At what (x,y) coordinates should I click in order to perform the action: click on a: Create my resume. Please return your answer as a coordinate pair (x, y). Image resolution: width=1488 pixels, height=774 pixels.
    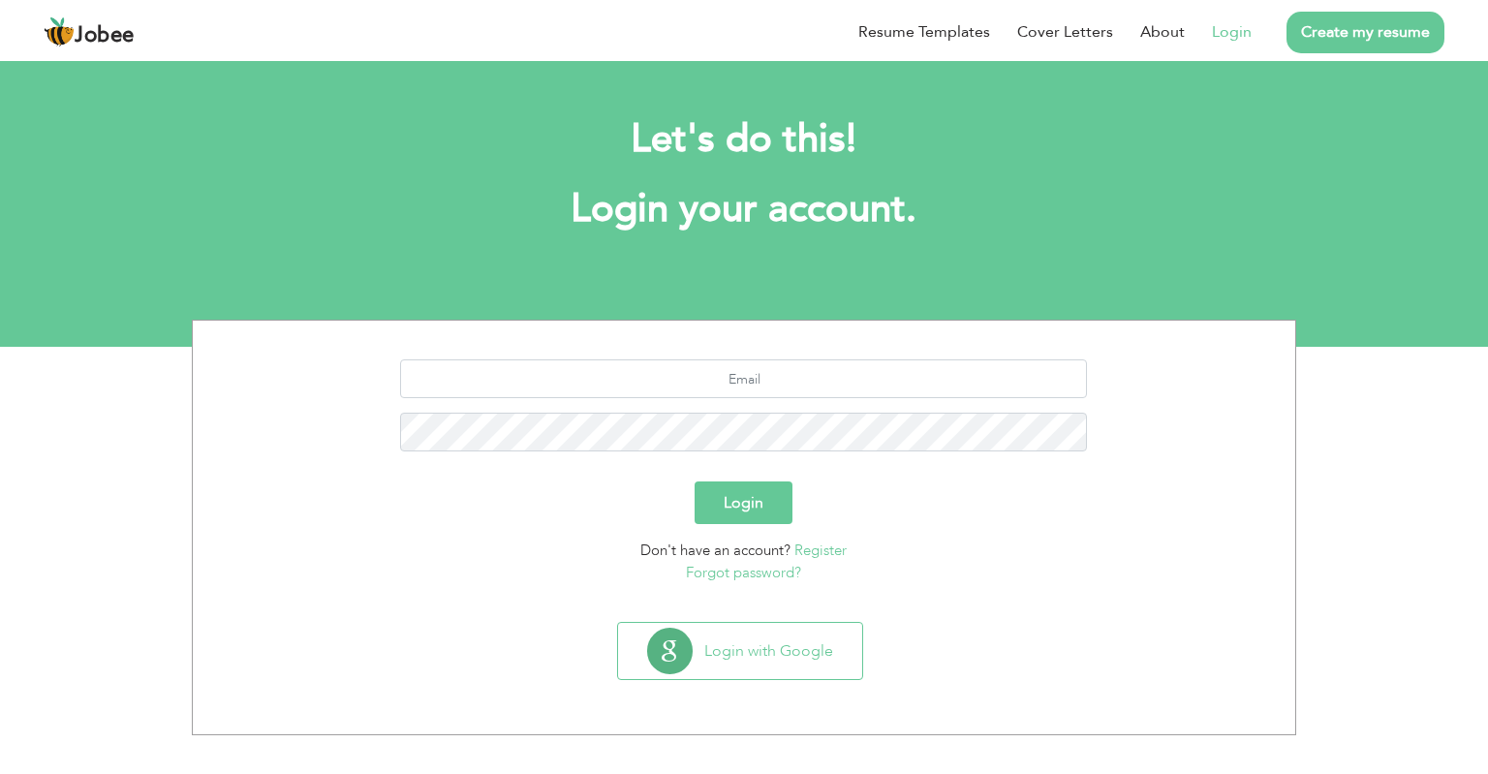
    Looking at the image, I should click on (1365, 32).